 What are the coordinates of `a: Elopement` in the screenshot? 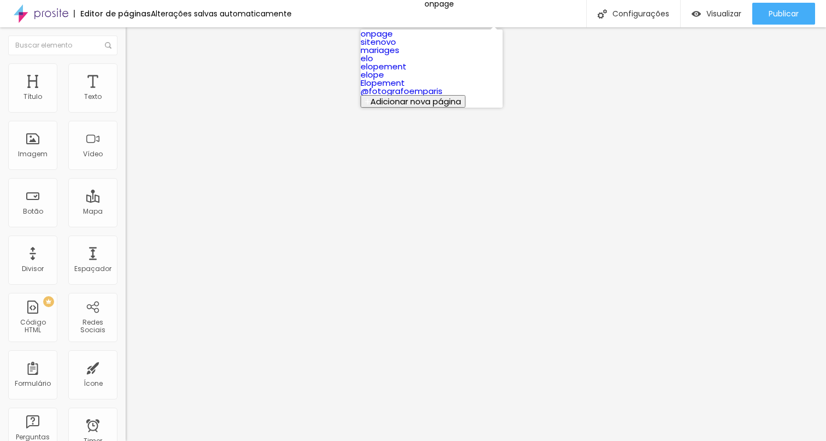 It's located at (382, 82).